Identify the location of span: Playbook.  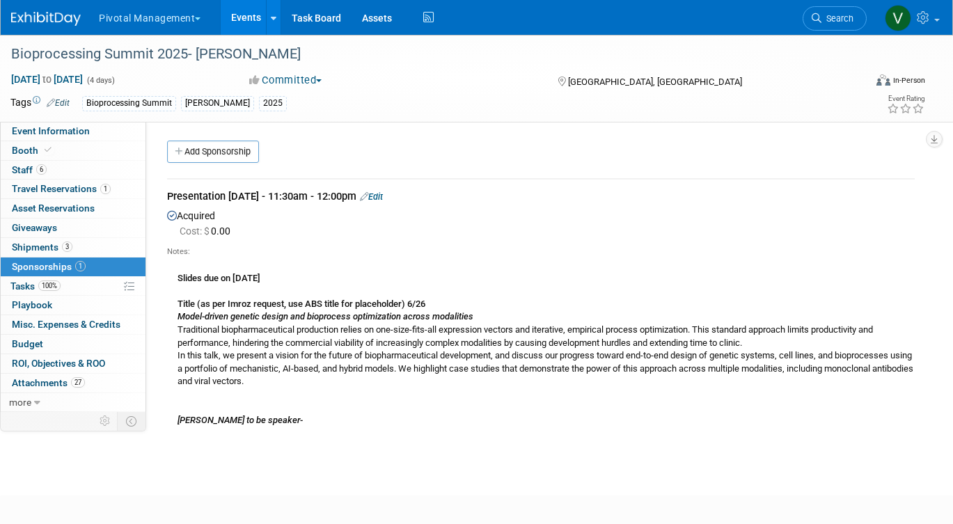
(32, 305).